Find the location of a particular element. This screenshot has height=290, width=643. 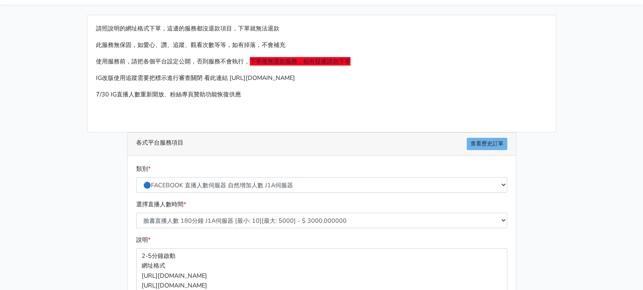

div: 各式平台服務項目 is located at coordinates (322, 144).